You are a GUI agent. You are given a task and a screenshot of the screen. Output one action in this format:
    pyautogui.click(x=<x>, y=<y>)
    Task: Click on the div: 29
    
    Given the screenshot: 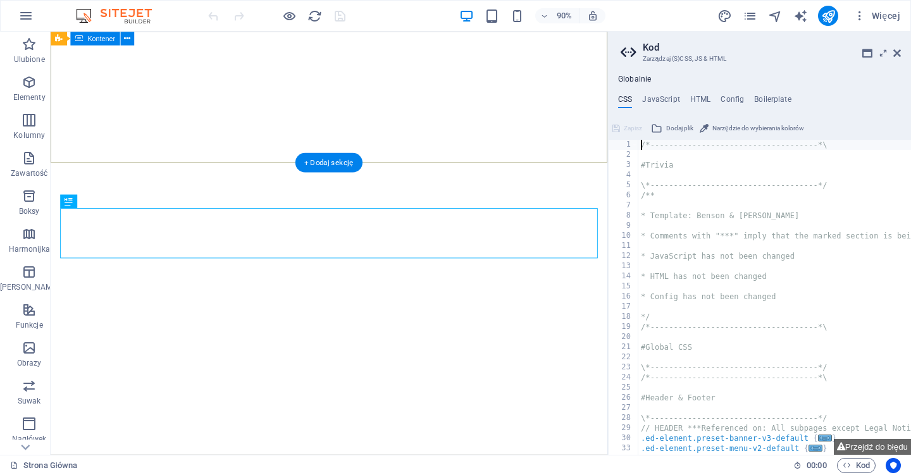 What is the action you would take?
    pyautogui.click(x=624, y=428)
    